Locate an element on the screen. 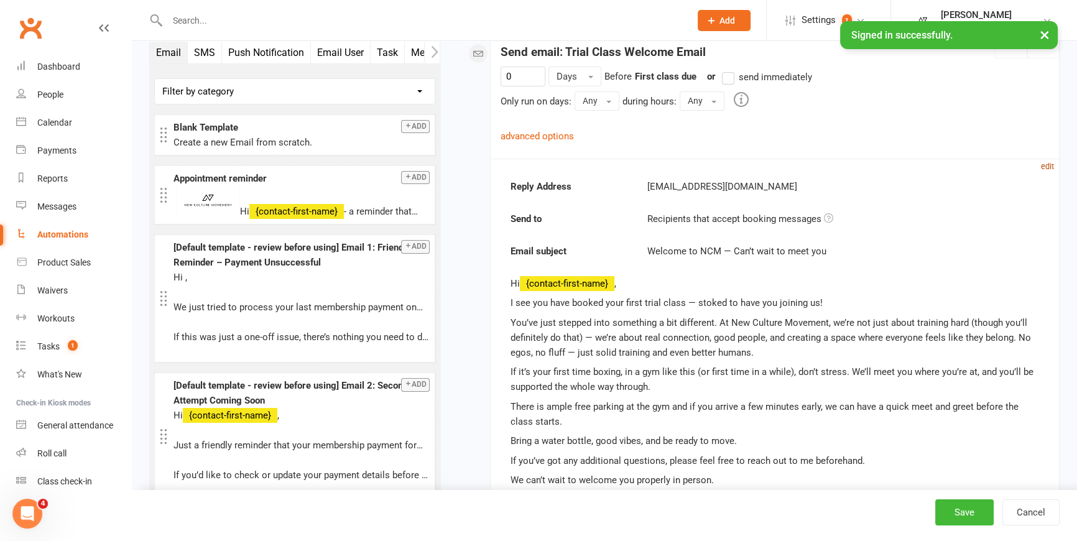 This screenshot has width=1077, height=541. a: Clubworx is located at coordinates (30, 28).